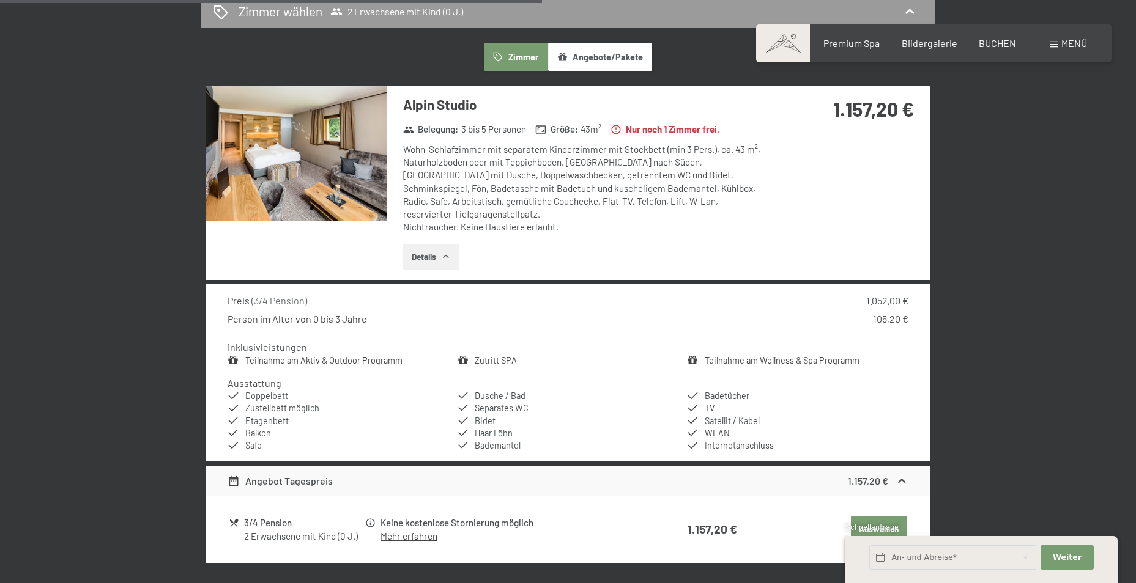  I want to click on span: Bildergalerie, so click(929, 43).